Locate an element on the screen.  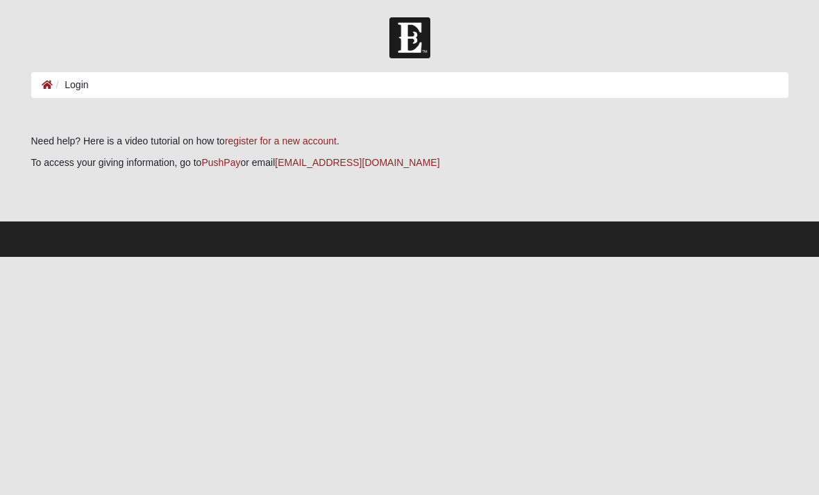
img: Church of Eleven22 Logo is located at coordinates (409, 37).